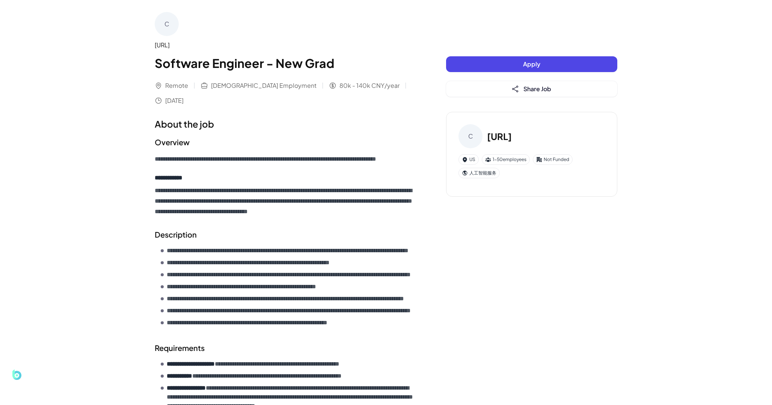 This screenshot has width=772, height=405. Describe the element at coordinates (285, 142) in the screenshot. I see `h2: Overview` at that location.